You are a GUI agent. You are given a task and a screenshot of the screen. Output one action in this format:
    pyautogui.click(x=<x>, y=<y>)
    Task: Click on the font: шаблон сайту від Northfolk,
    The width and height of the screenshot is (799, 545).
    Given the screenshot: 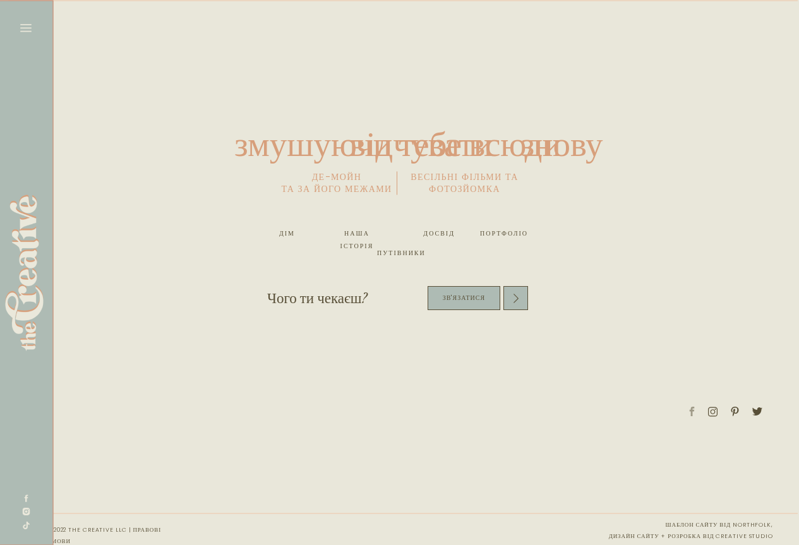 What is the action you would take?
    pyautogui.click(x=719, y=524)
    